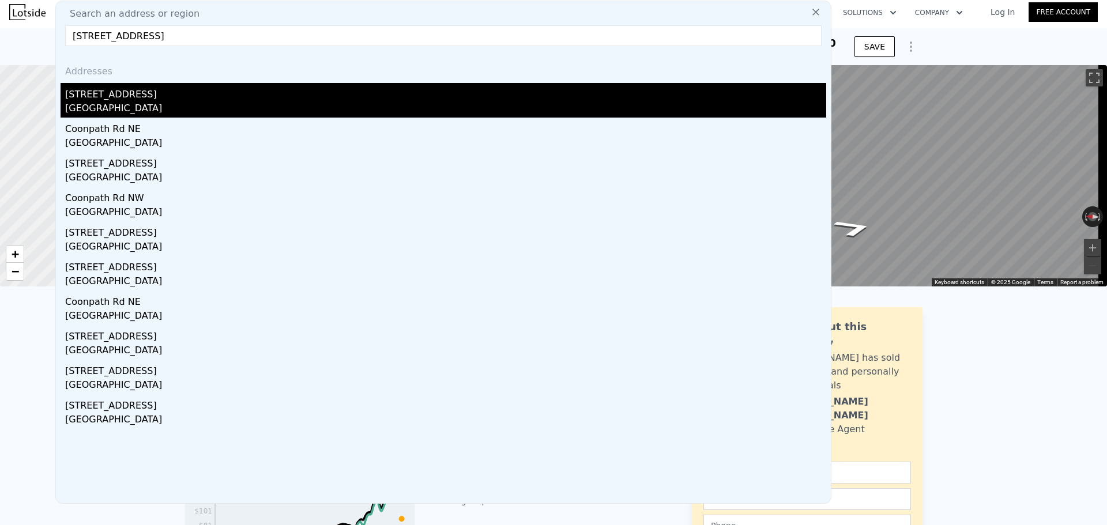 This screenshot has height=525, width=1107. What do you see at coordinates (1086, 217) in the screenshot?
I see `button: Rotate counterclockwise` at bounding box center [1086, 217].